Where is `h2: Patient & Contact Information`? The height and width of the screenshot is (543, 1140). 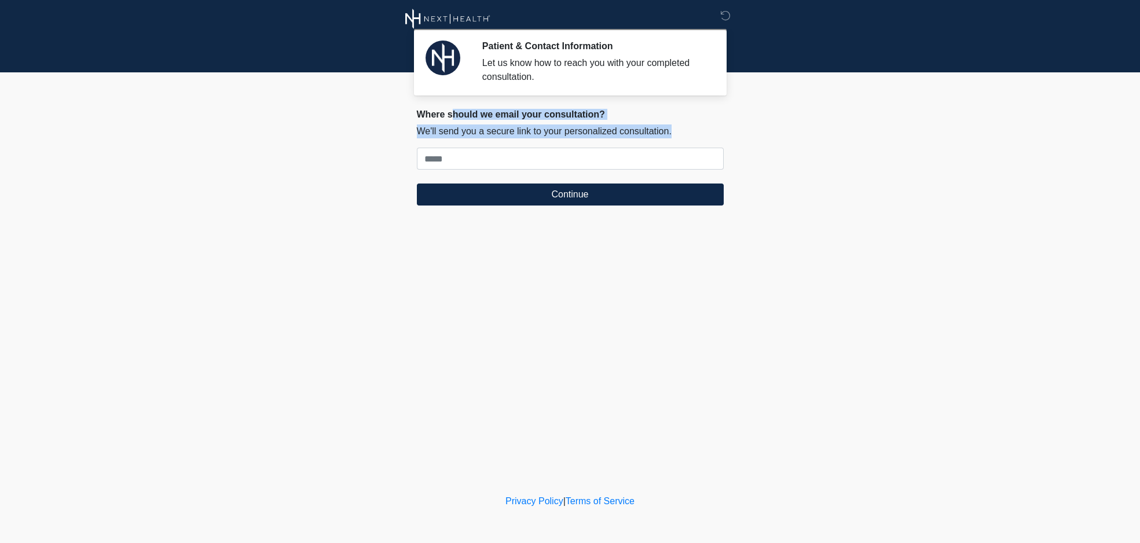 h2: Patient & Contact Information is located at coordinates (594, 46).